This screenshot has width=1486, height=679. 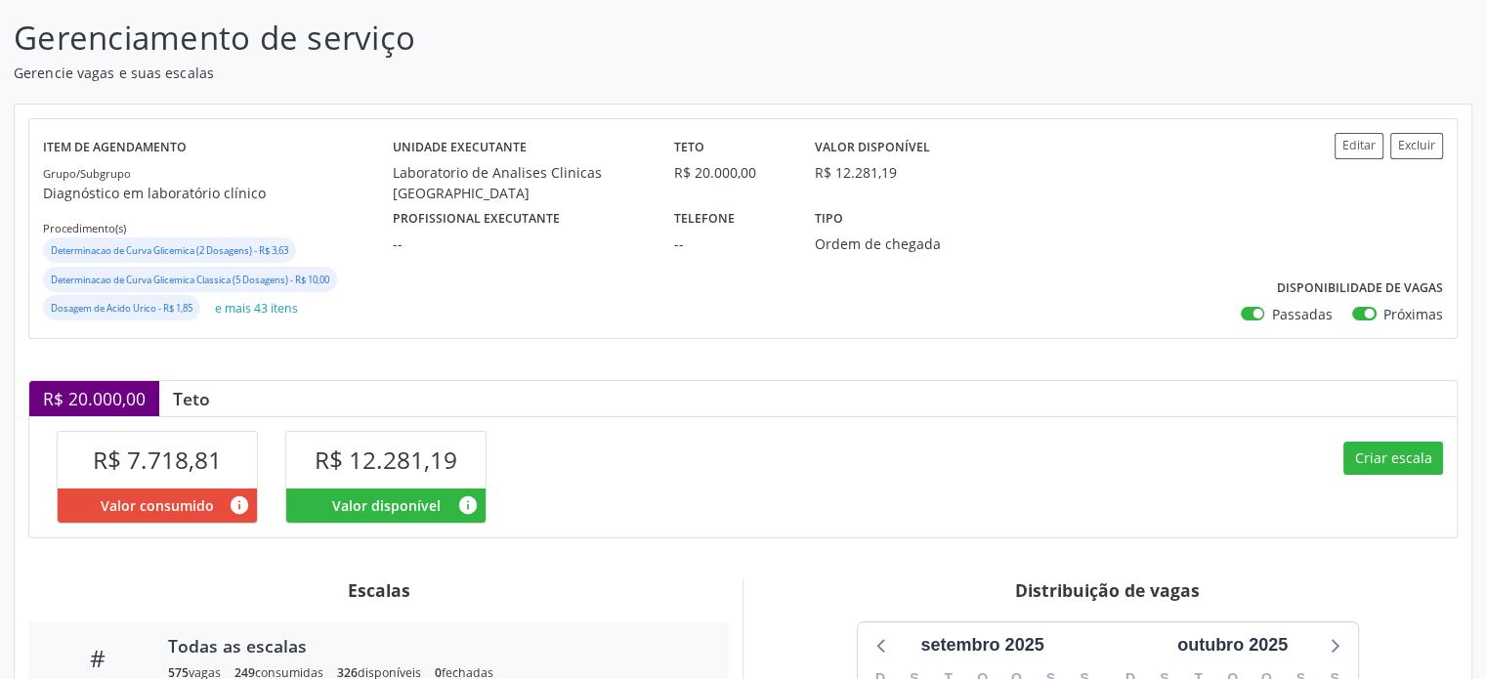 I want to click on button: Excluir, so click(x=1417, y=146).